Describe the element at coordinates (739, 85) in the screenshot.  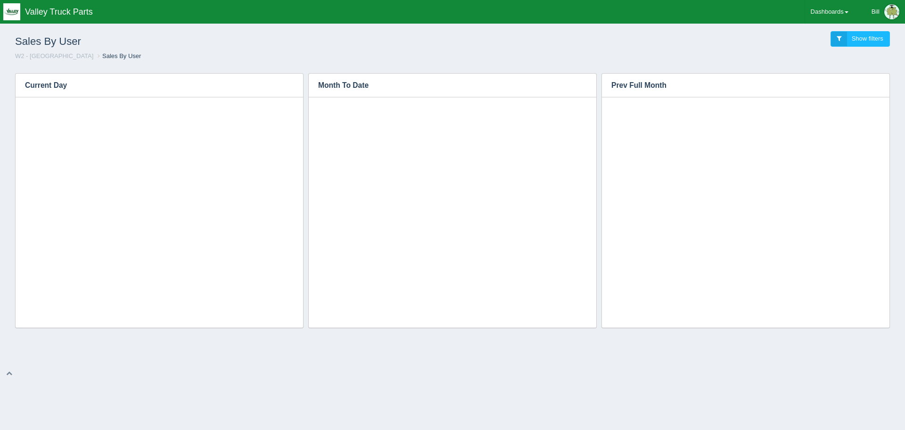
I see `h3: Prev Full Month` at that location.